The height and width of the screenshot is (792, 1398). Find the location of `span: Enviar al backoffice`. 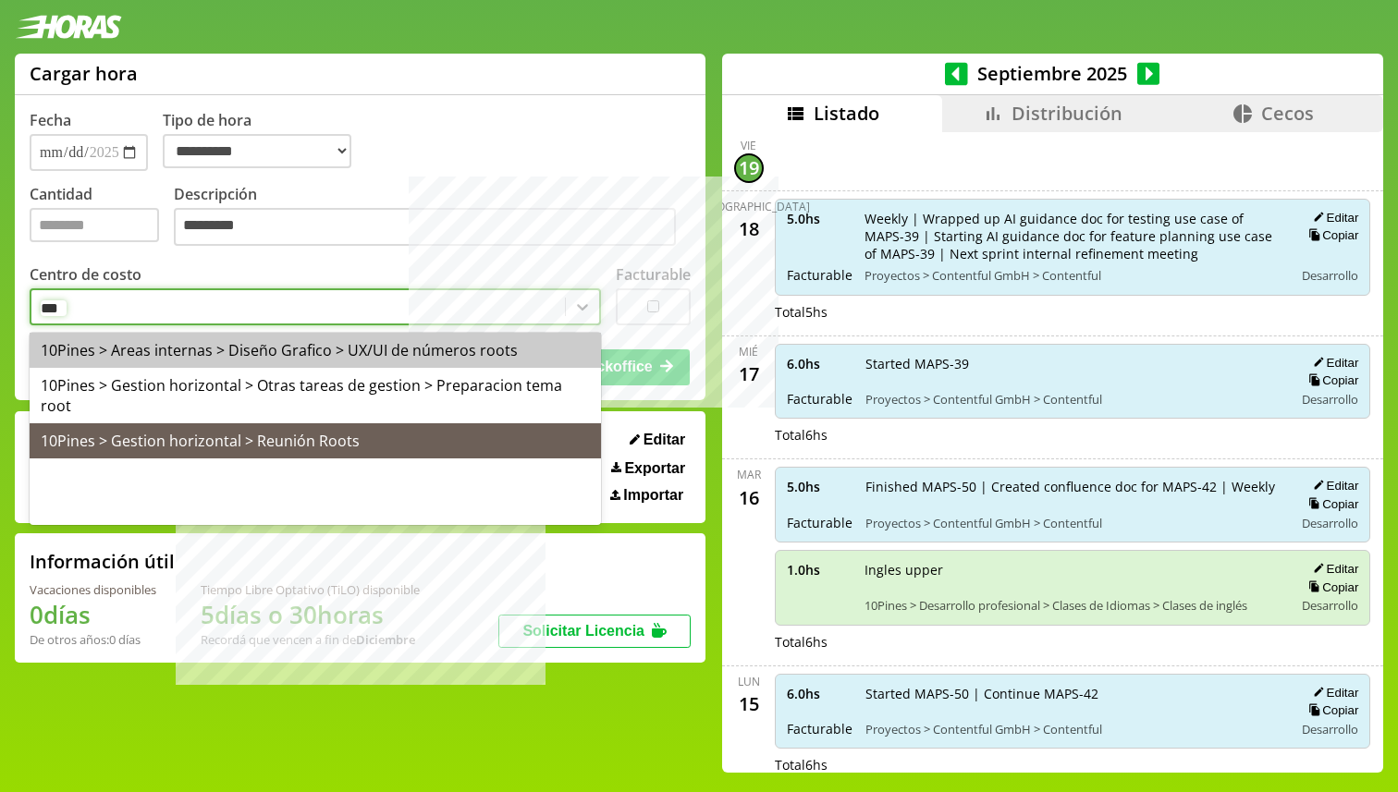

span: Enviar al backoffice is located at coordinates (582, 366).